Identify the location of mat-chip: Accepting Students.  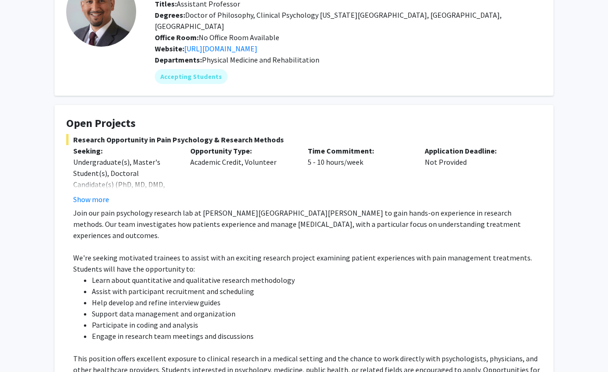
(191, 76).